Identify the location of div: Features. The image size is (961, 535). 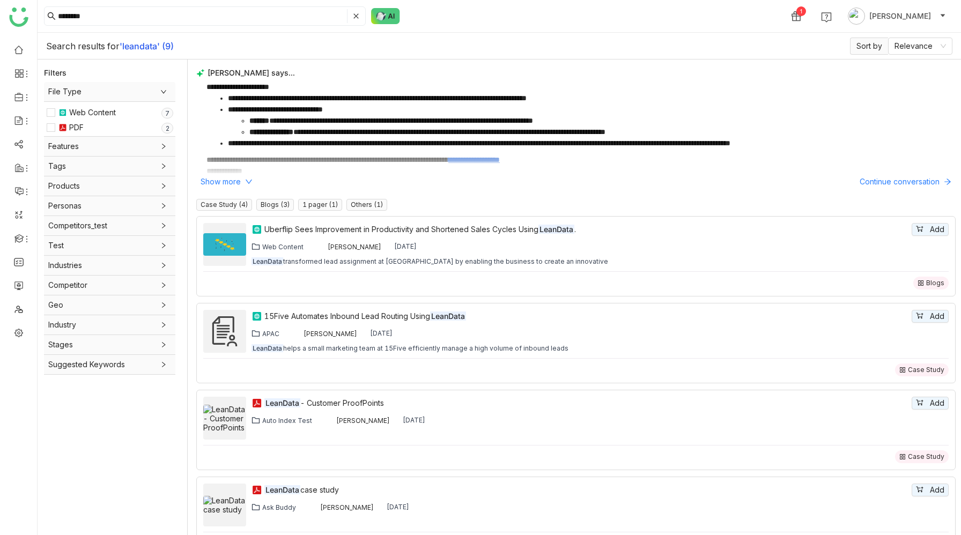
(109, 146).